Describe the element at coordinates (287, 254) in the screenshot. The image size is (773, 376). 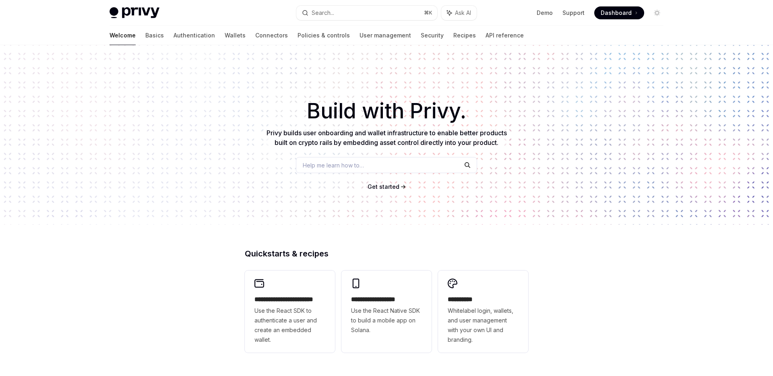
I see `span: Quickstarts & recipes` at that location.